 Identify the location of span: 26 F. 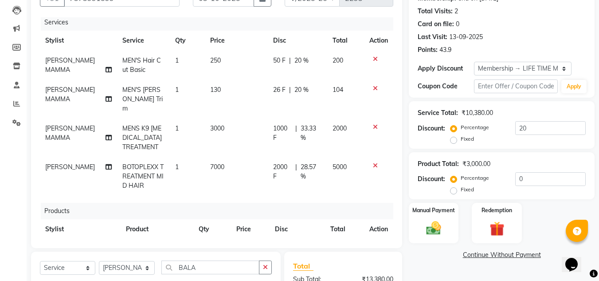
(279, 90).